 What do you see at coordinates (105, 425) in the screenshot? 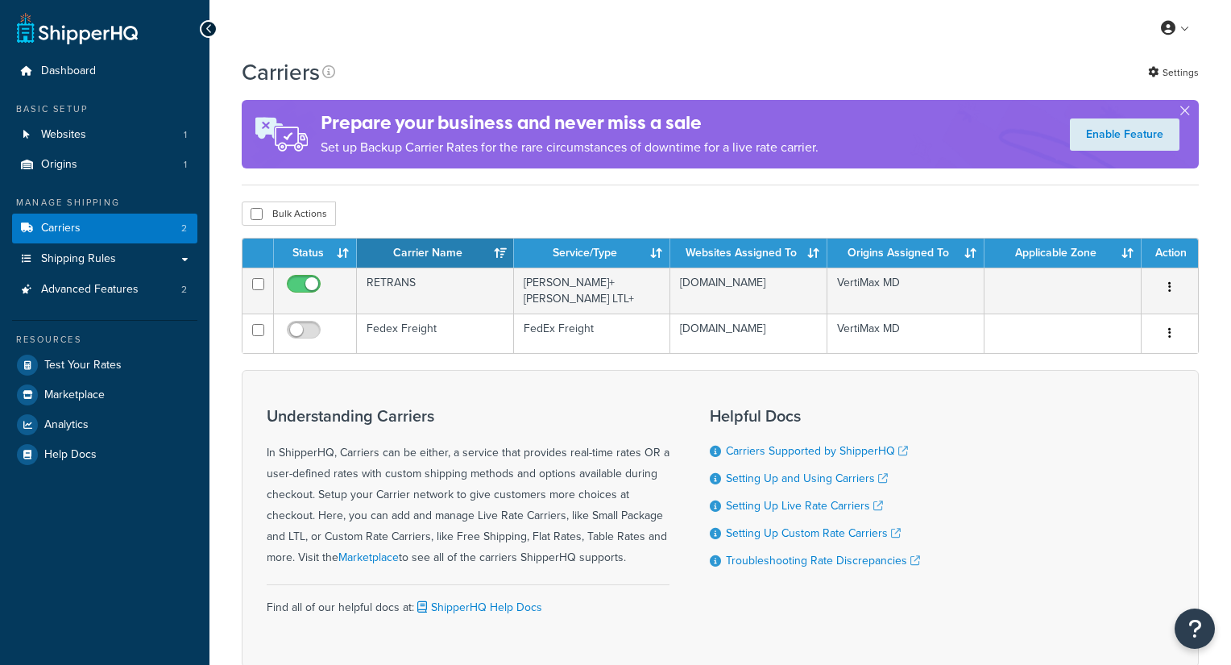
I see `a: Analytics` at bounding box center [105, 425].